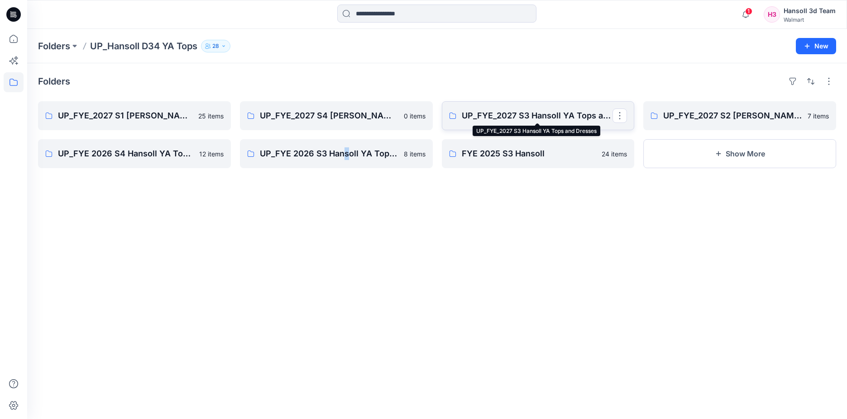 The image size is (847, 419). I want to click on div: H3, so click(771, 14).